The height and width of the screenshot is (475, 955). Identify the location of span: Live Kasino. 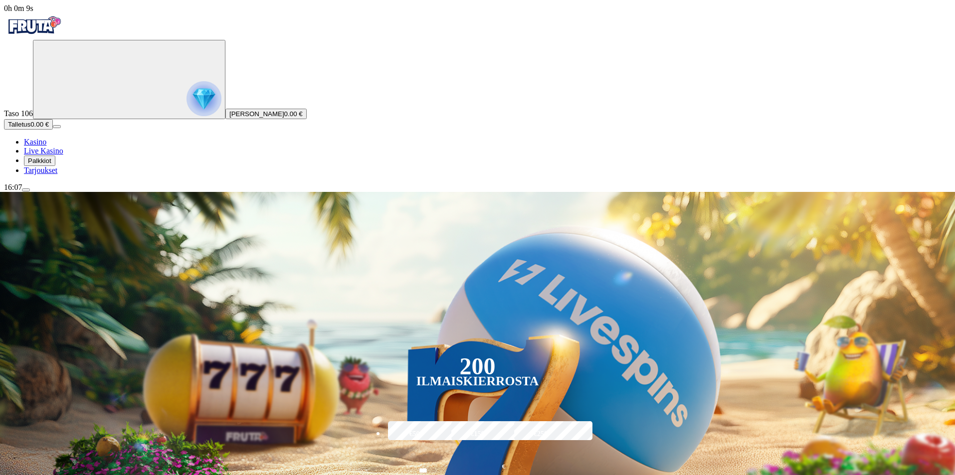
(43, 151).